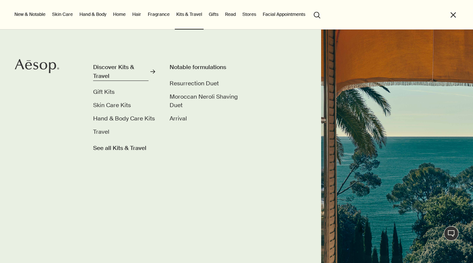 Image resolution: width=473 pixels, height=263 pixels. Describe the element at coordinates (178, 118) in the screenshot. I see `span: Arrival` at that location.